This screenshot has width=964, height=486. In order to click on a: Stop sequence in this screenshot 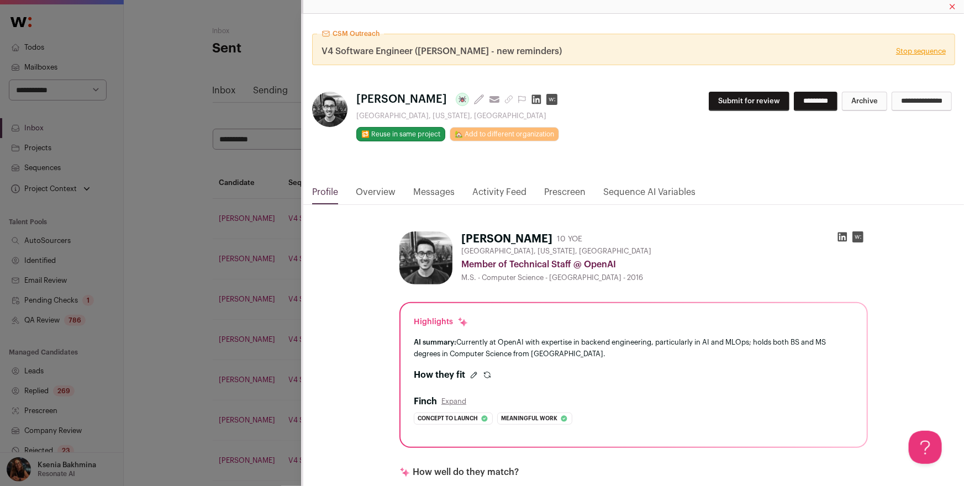, I will do `click(921, 51)`.